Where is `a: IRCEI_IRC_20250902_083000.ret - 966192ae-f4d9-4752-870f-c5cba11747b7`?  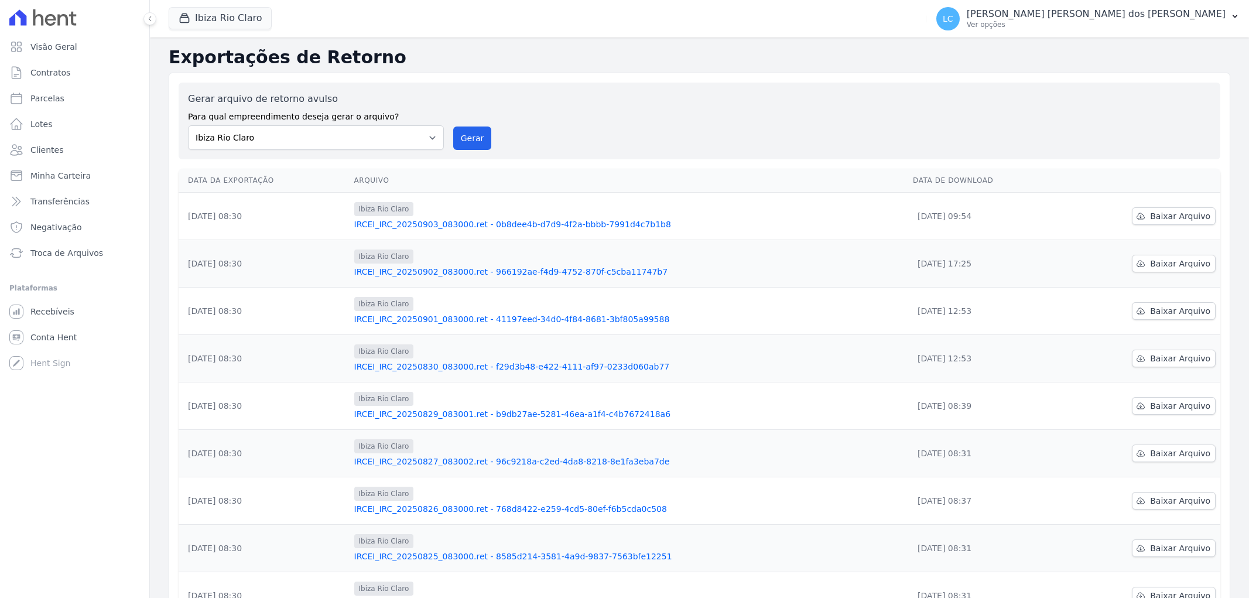 a: IRCEI_IRC_20250902_083000.ret - 966192ae-f4d9-4752-870f-c5cba11747b7 is located at coordinates (629, 272).